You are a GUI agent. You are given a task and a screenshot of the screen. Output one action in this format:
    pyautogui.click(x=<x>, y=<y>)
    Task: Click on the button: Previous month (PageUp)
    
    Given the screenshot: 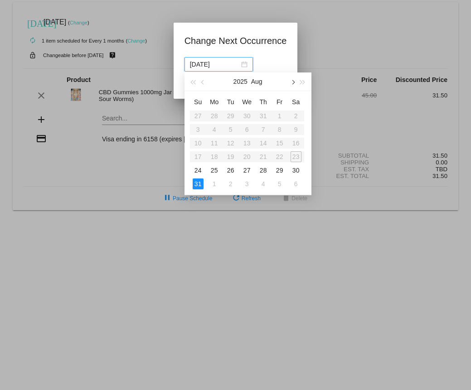 What is the action you would take?
    pyautogui.click(x=203, y=82)
    